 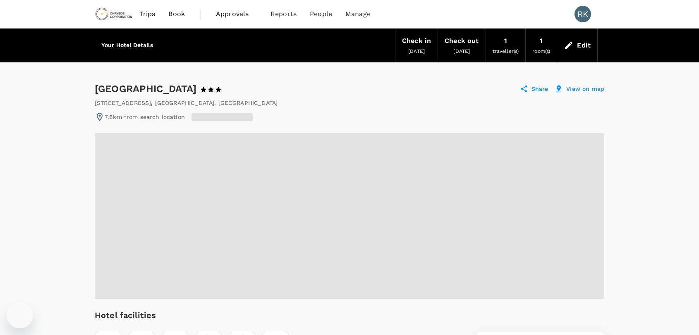 What do you see at coordinates (462, 41) in the screenshot?
I see `div: Check out` at bounding box center [462, 41].